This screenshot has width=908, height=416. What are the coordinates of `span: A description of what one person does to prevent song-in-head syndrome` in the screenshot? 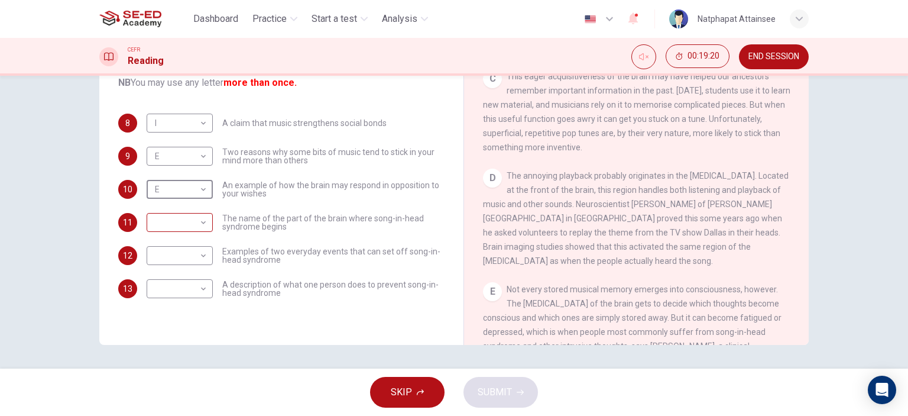 It's located at (334, 289).